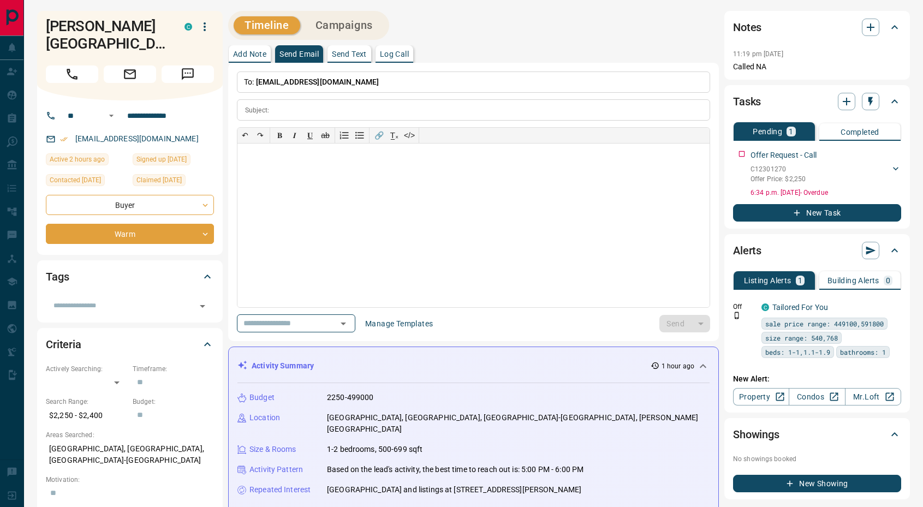  Describe the element at coordinates (737, 316) in the screenshot. I see `svg: Push Notification Only` at that location.